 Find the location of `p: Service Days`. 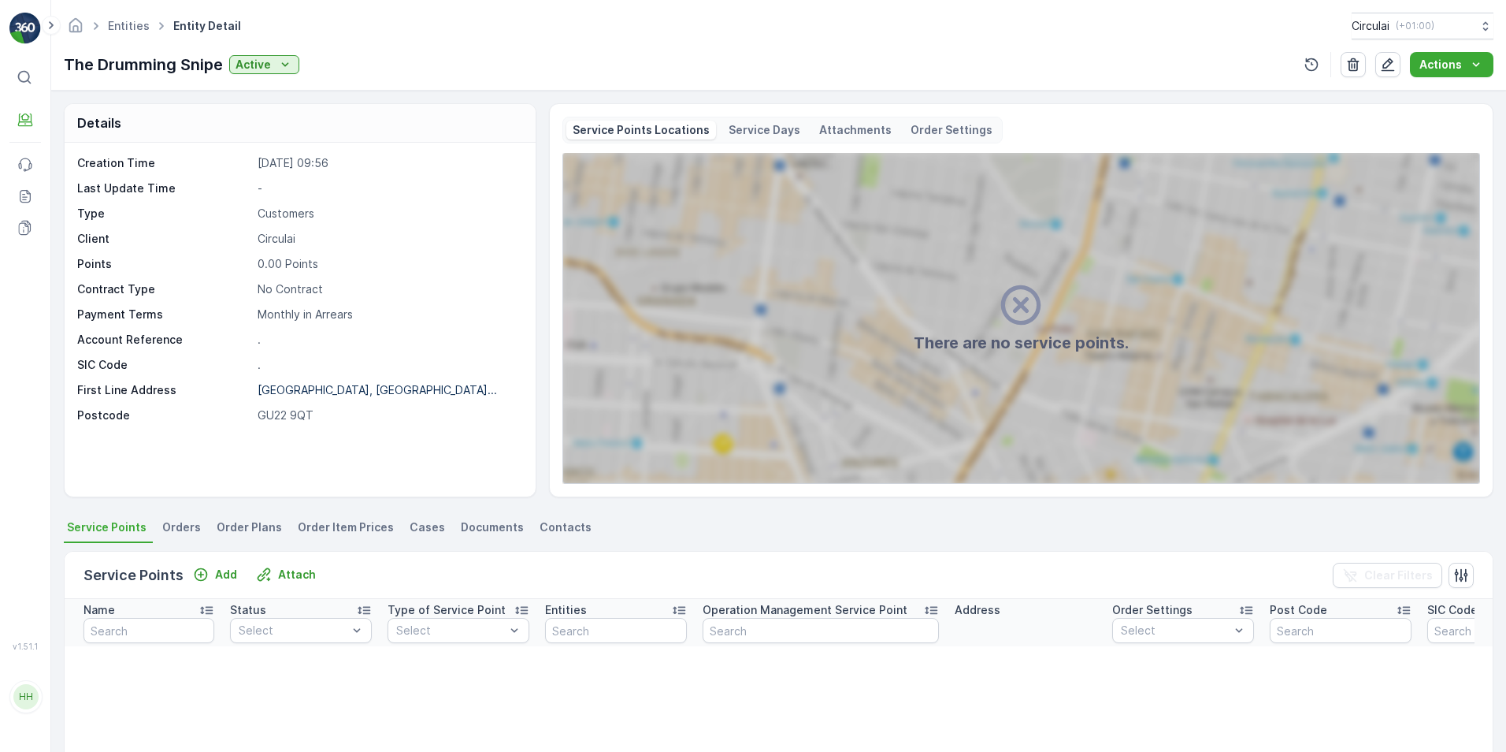

p: Service Days is located at coordinates (764, 130).